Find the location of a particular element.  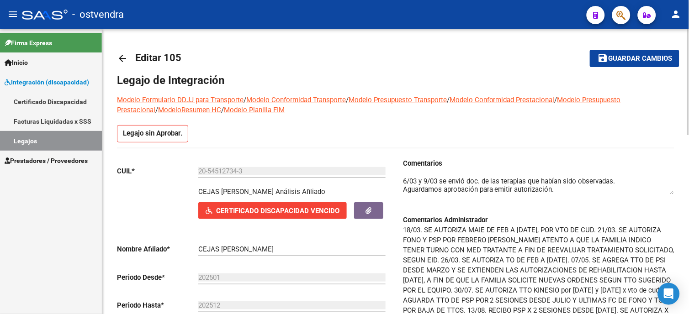

span: Guardar cambios is located at coordinates (640, 59).